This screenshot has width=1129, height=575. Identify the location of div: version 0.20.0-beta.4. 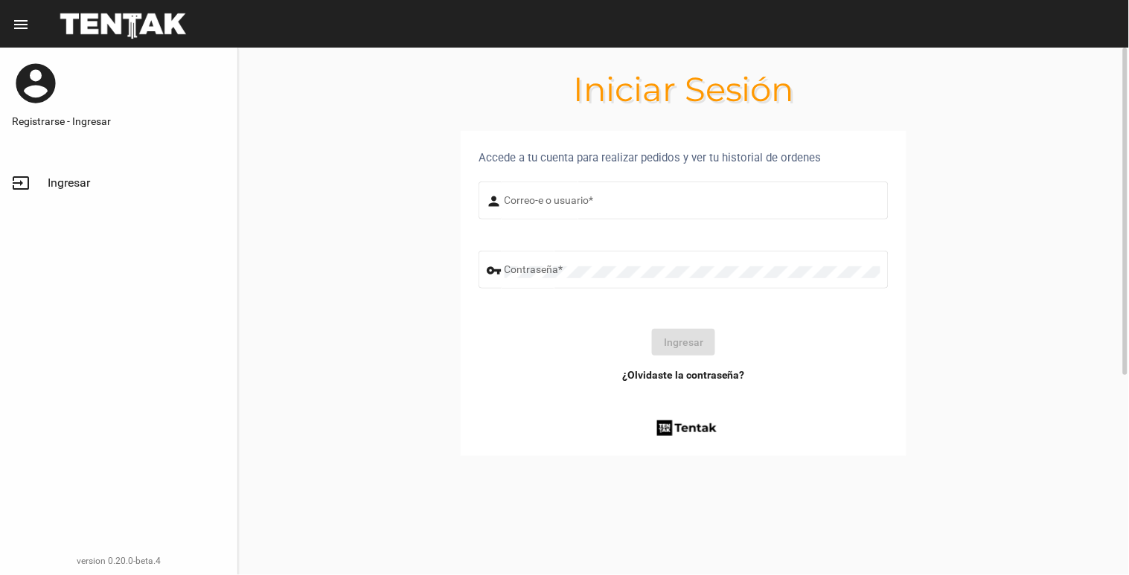
(118, 561).